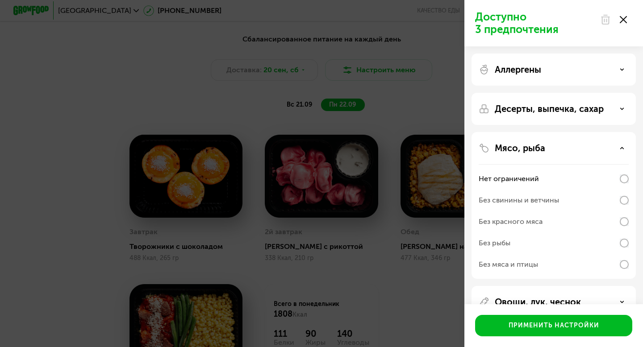  Describe the element at coordinates (518, 70) in the screenshot. I see `p: Аллергены` at that location.